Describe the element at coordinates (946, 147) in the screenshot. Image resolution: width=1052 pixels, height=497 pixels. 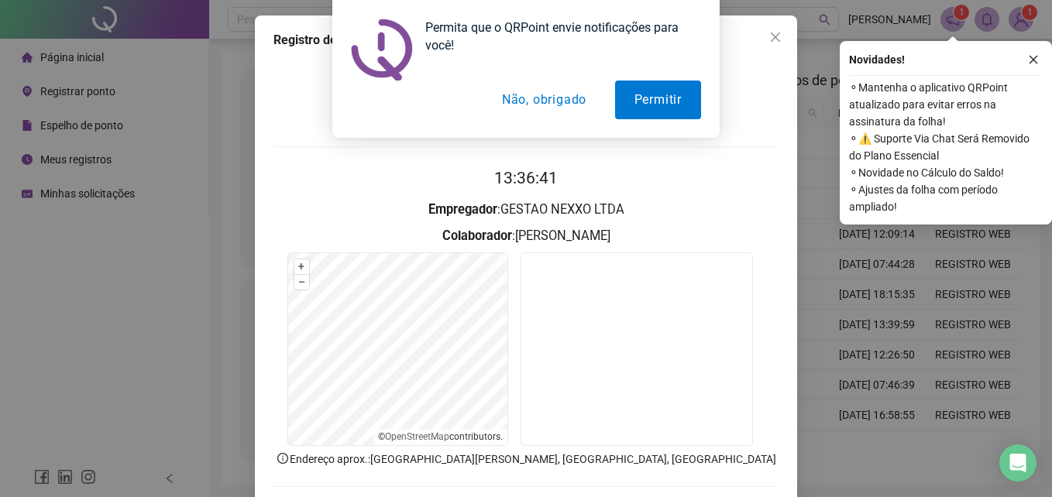
I see `span: ⚬ ⚠️ Suporte Via Chat Será Removido do Plano Essencial` at that location.